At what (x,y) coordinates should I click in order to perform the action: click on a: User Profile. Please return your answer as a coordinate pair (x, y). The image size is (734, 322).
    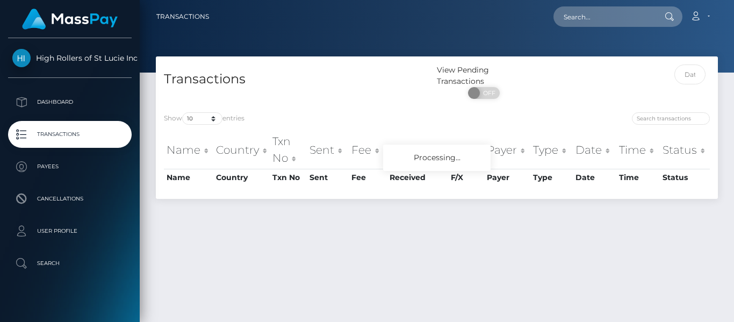
    Looking at the image, I should click on (70, 231).